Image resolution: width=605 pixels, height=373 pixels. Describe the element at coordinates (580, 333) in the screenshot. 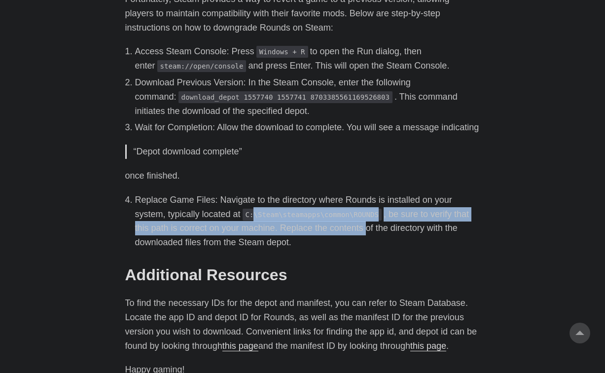

I see `a: go to top` at that location.